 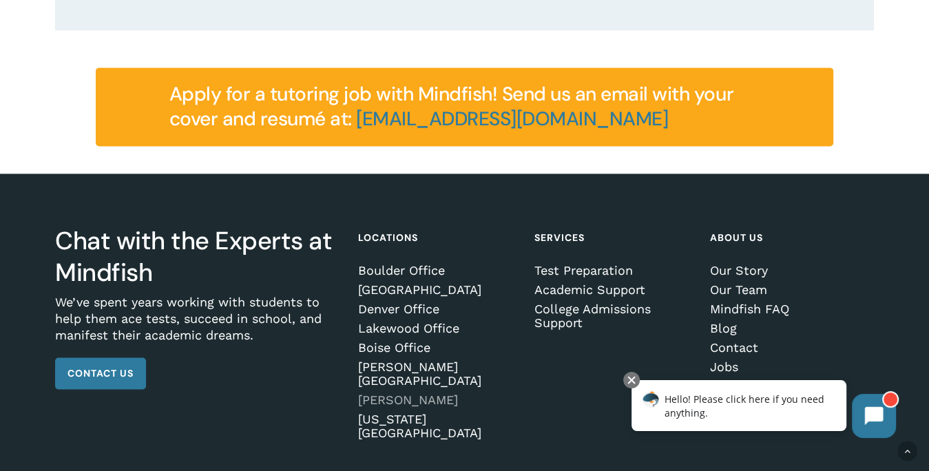 What do you see at coordinates (790, 238) in the screenshot?
I see `h4: About Us` at bounding box center [790, 238].